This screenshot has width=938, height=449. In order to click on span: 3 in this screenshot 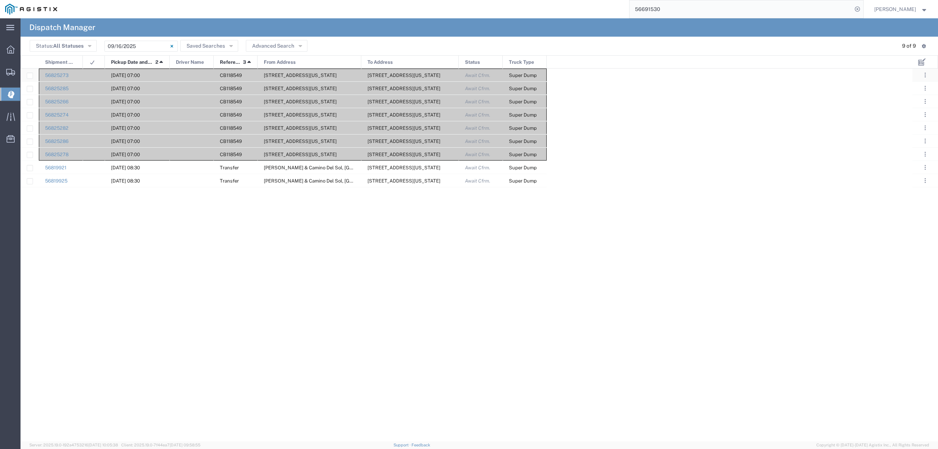, I will do `click(244, 62)`.